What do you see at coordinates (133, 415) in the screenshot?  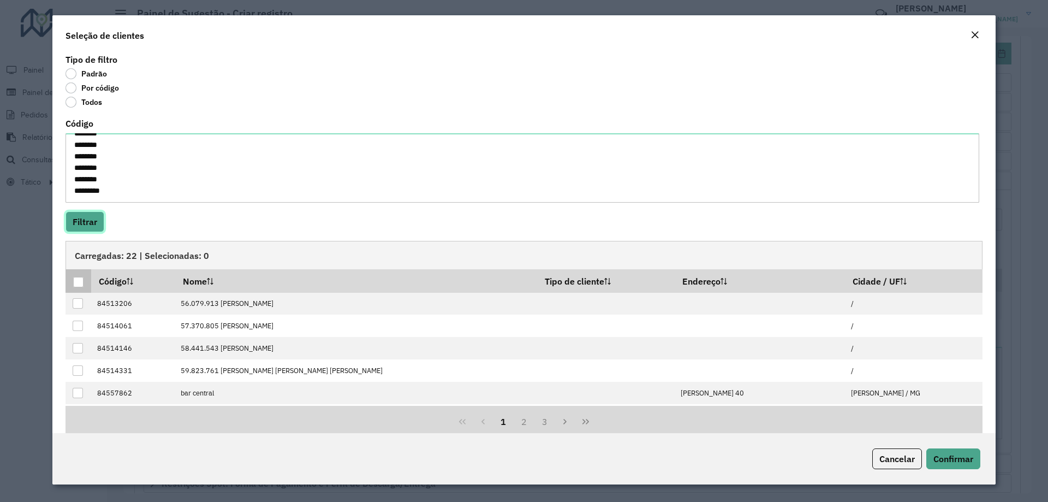 I see `td: 84512113` at bounding box center [133, 415].